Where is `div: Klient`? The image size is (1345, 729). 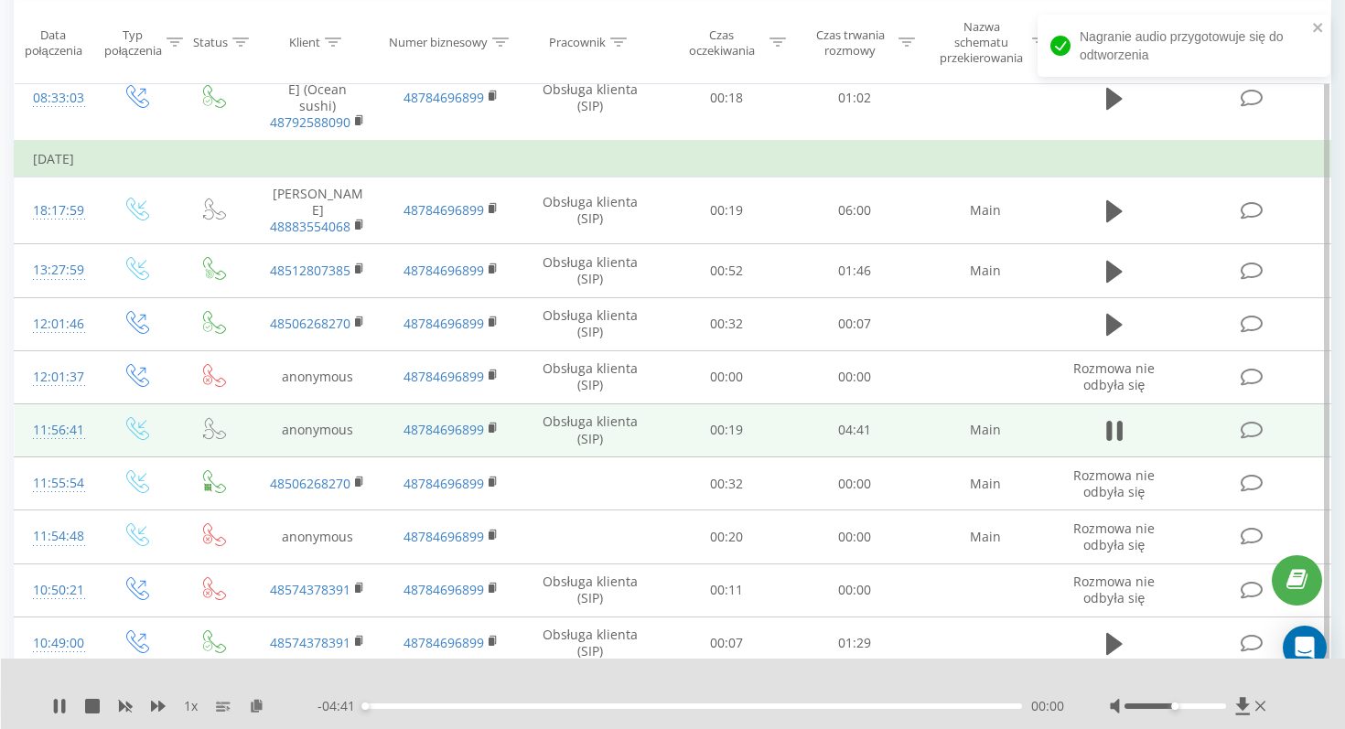
div: Klient is located at coordinates (305, 42).